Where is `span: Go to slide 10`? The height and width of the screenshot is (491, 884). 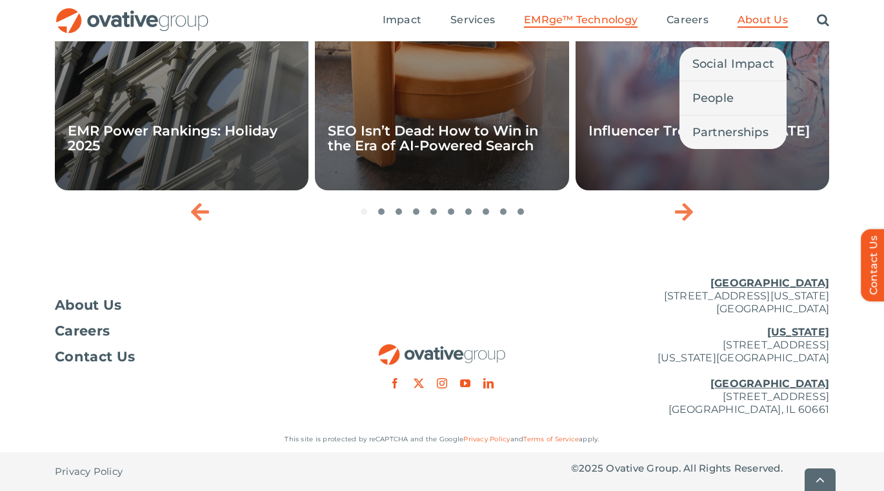 span: Go to slide 10 is located at coordinates (521, 212).